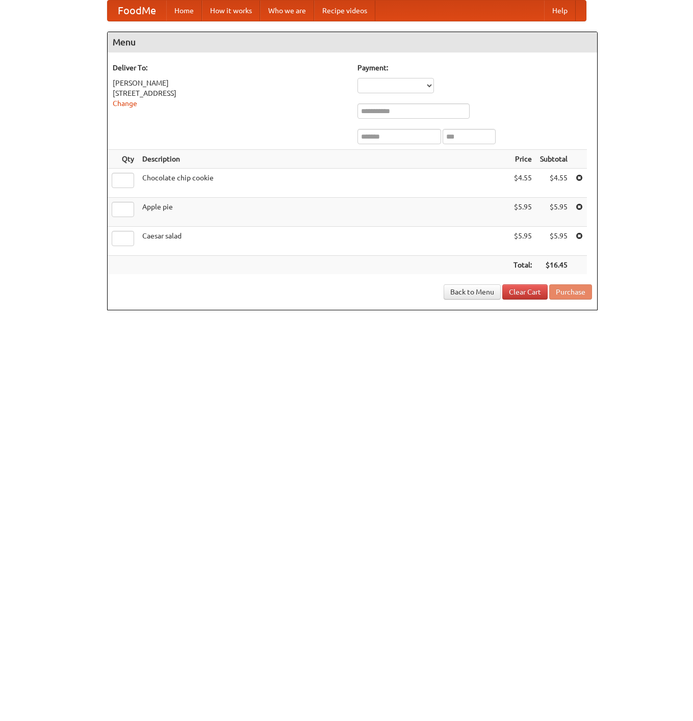 The image size is (693, 721). Describe the element at coordinates (472, 292) in the screenshot. I see `a: Back to Menu` at that location.